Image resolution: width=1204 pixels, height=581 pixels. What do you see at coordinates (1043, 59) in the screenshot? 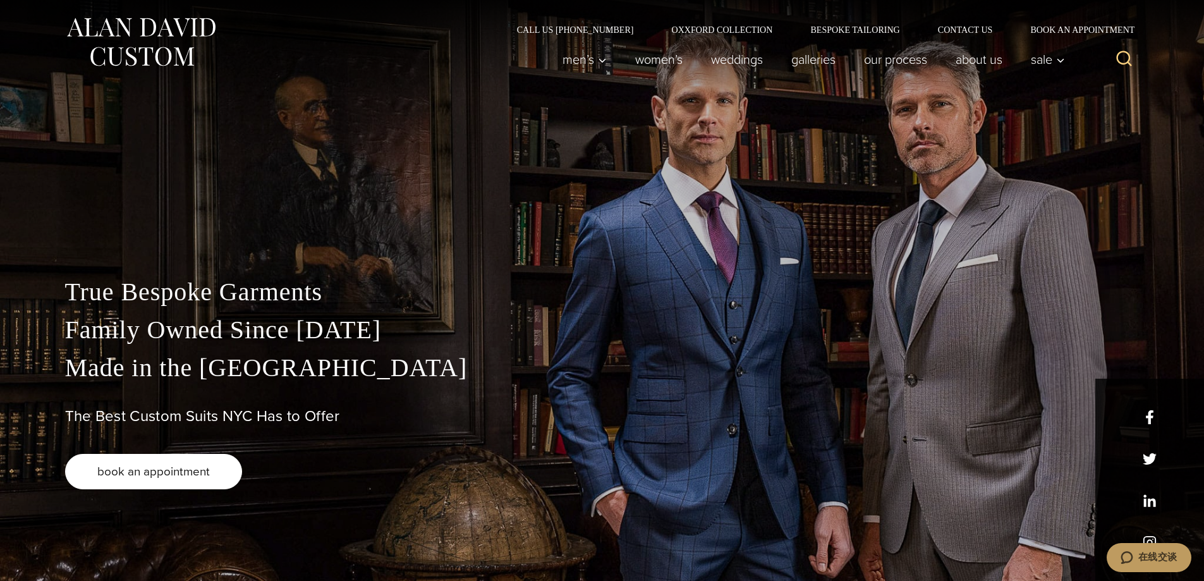
I see `button: Child menu of Sale` at bounding box center [1043, 59].